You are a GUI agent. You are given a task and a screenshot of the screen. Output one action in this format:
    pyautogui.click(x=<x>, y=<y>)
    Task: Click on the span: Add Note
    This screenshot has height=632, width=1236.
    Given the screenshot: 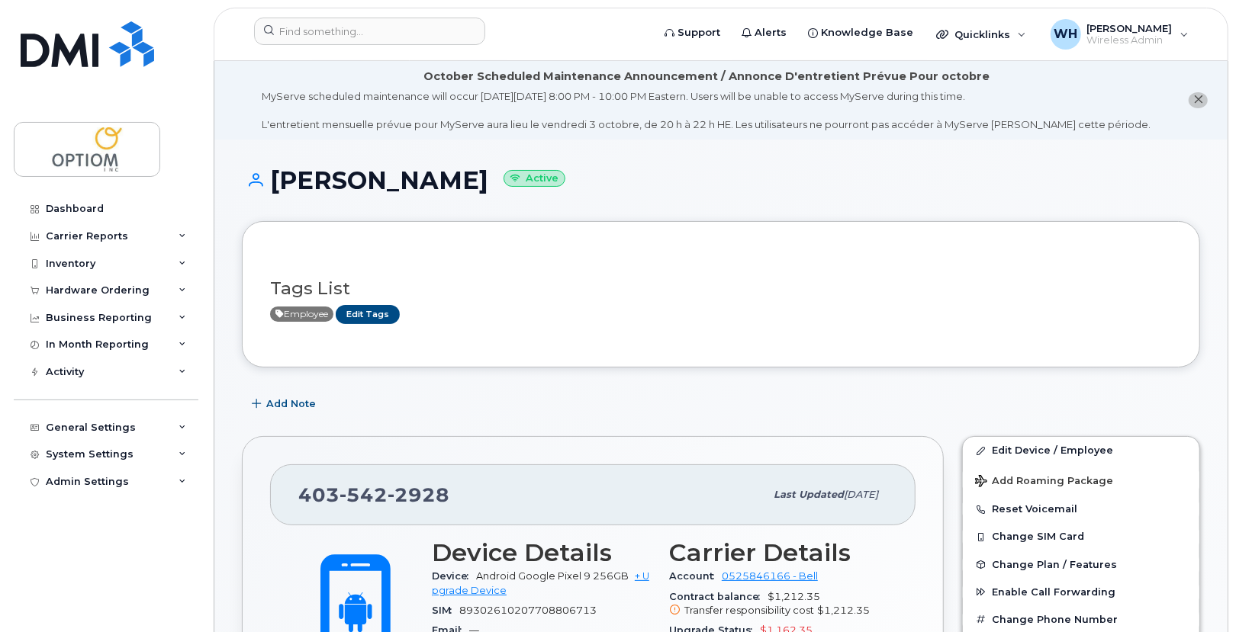 What is the action you would take?
    pyautogui.click(x=291, y=404)
    